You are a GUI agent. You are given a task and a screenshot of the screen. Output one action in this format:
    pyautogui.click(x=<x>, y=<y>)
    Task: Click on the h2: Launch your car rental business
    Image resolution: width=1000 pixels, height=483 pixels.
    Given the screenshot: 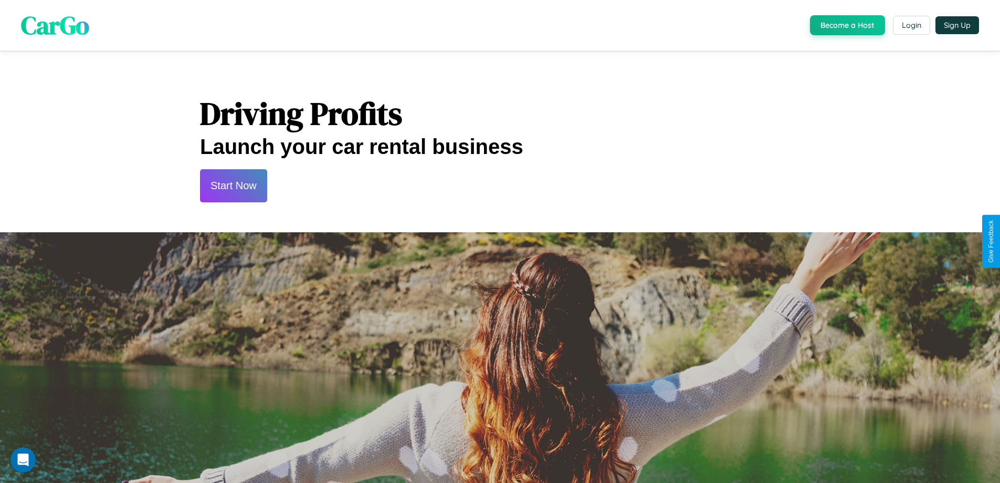 What is the action you would take?
    pyautogui.click(x=500, y=146)
    